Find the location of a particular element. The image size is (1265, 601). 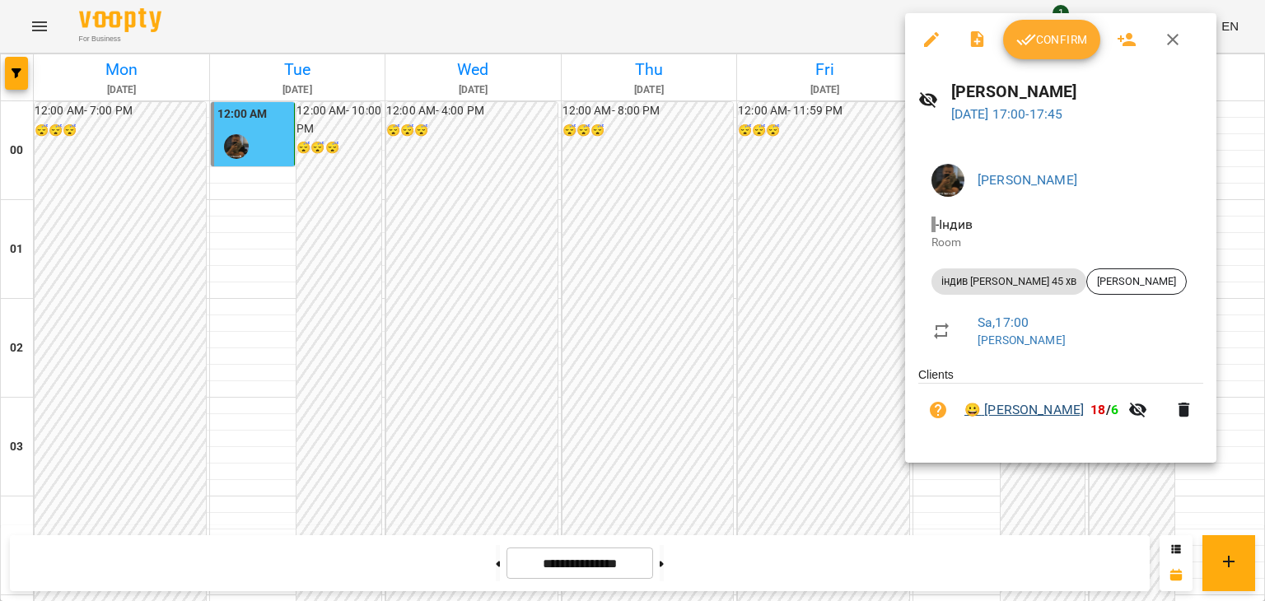

span: - Індив is located at coordinates (954, 224).